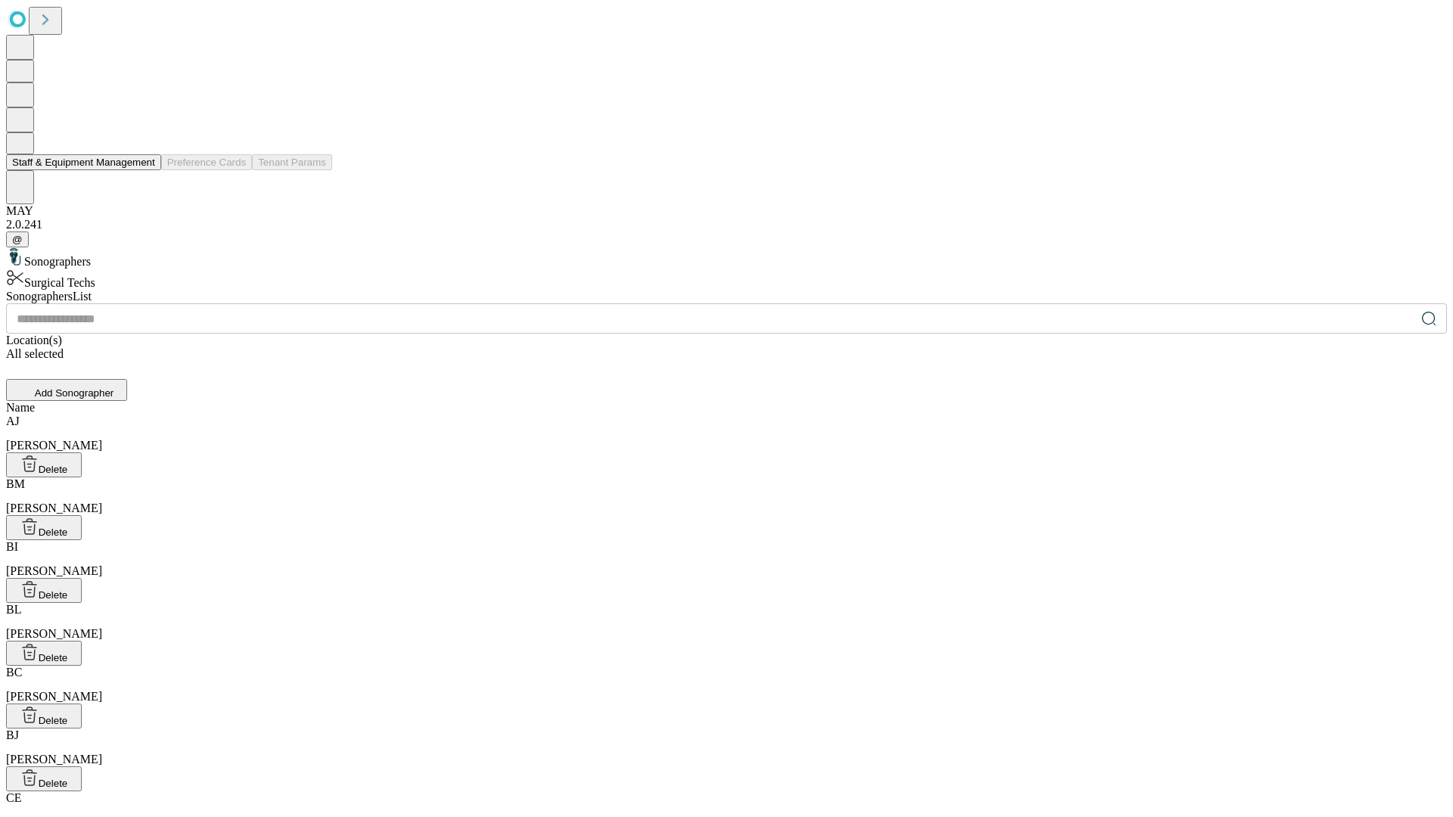 The image size is (1453, 817). Describe the element at coordinates (726, 258) in the screenshot. I see `div: Sonographers` at that location.